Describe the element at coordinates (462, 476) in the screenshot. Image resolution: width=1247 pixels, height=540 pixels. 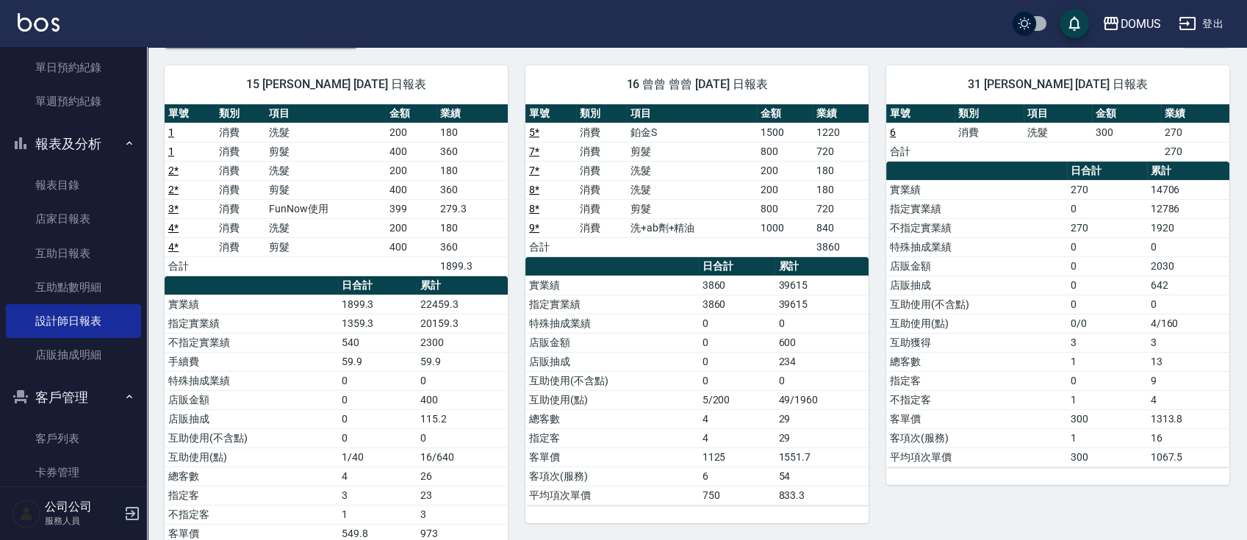
I see `td: 26` at that location.